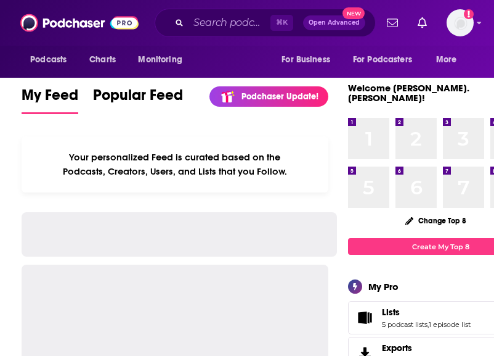  I want to click on span: New, so click(354, 13).